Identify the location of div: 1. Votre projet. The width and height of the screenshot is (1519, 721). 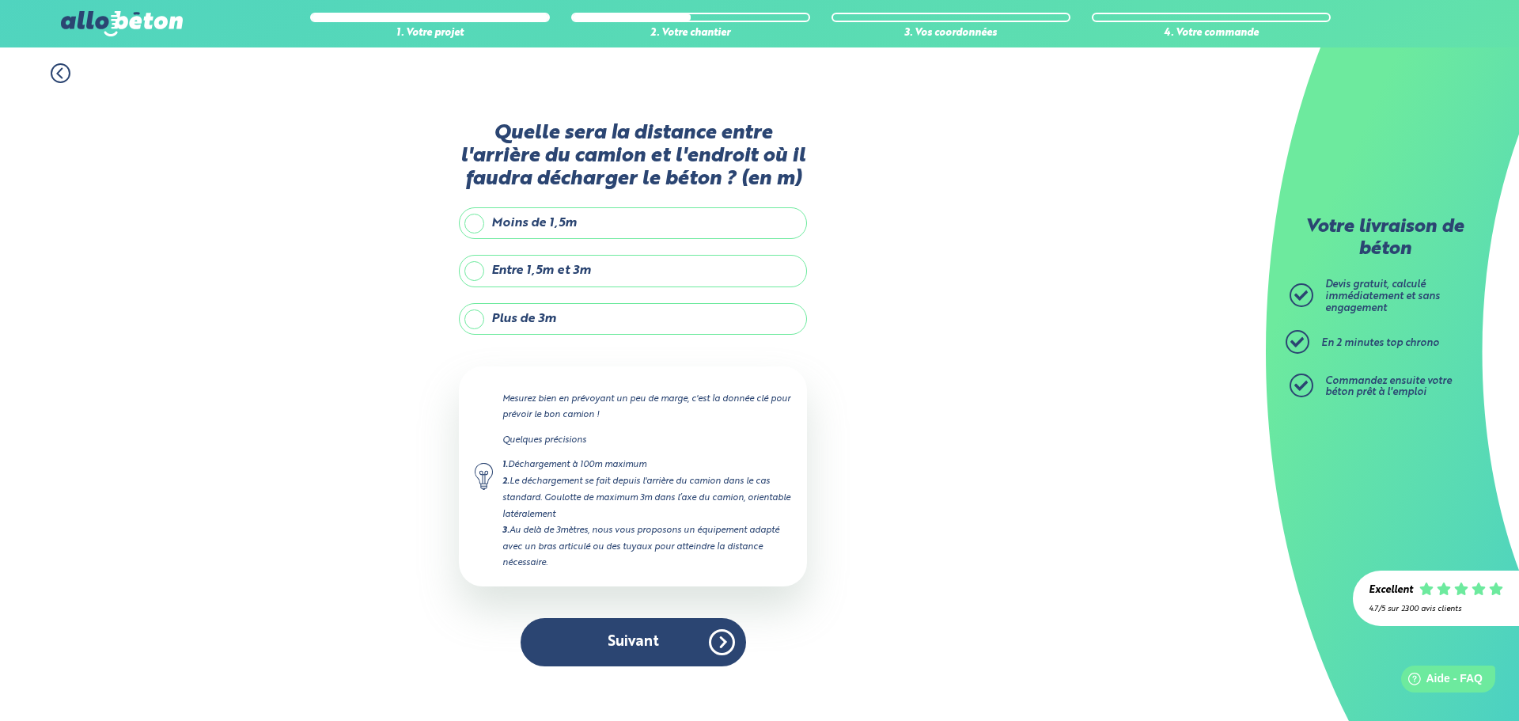
(430, 33).